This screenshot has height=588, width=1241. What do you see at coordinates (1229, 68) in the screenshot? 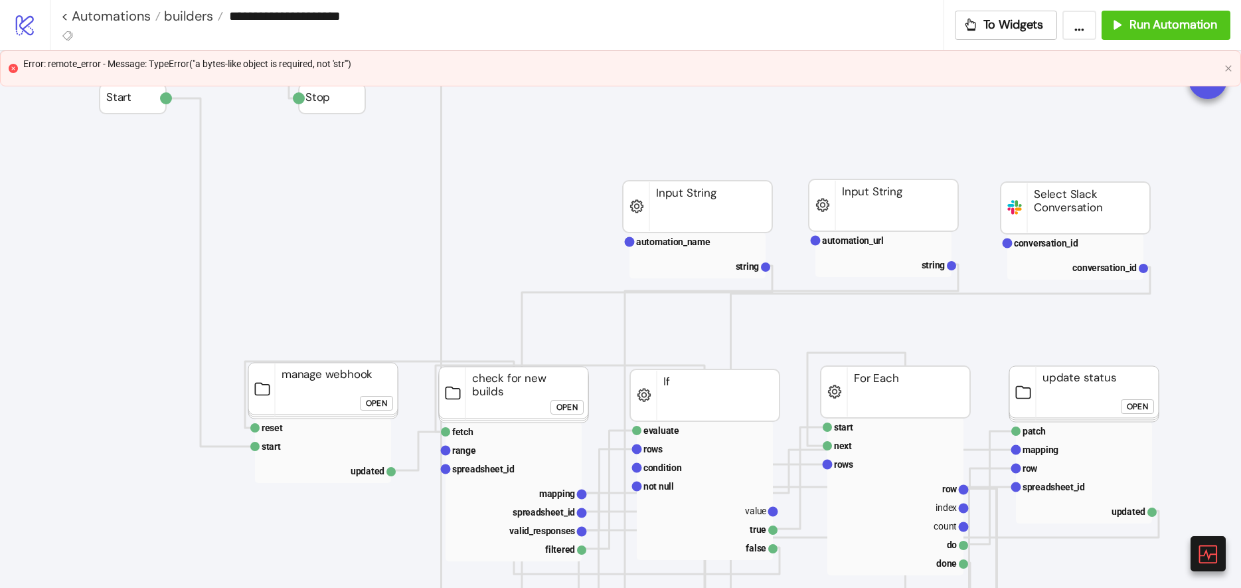
I see `button: close` at bounding box center [1229, 68].